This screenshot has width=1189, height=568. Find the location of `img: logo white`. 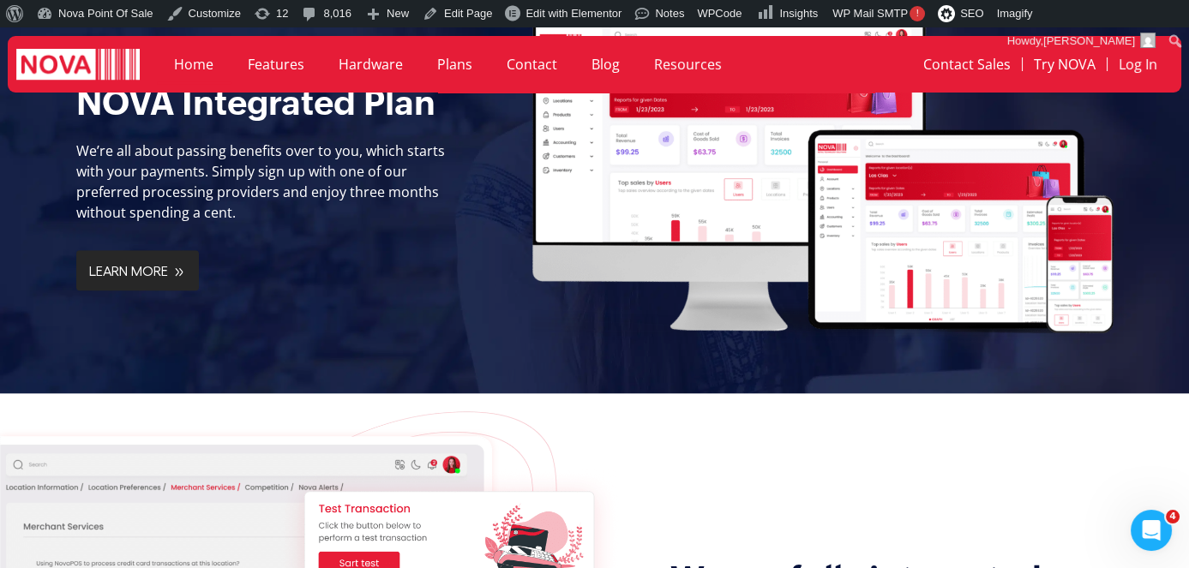

img: logo white is located at coordinates (78, 66).